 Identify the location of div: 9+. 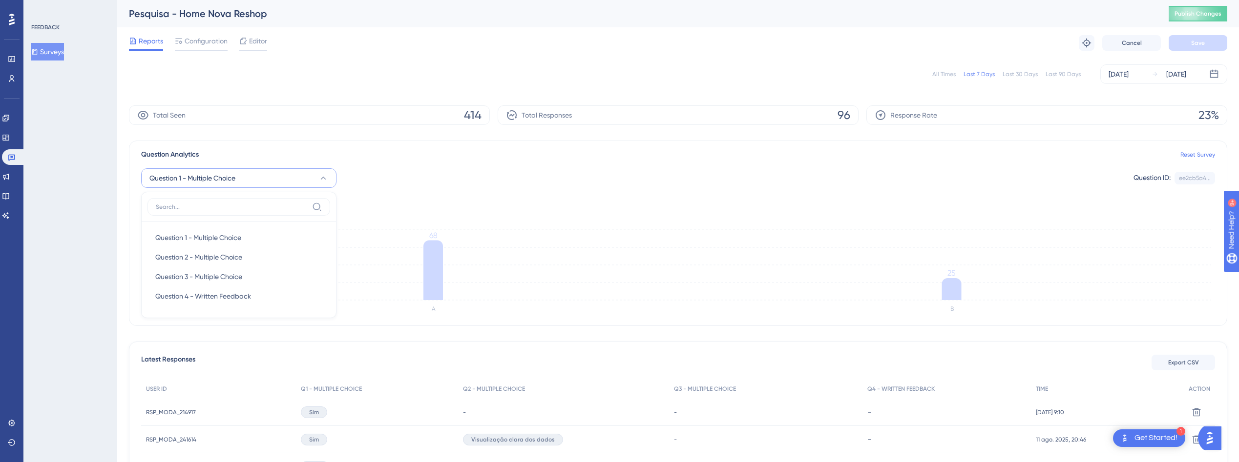
(69, 9).